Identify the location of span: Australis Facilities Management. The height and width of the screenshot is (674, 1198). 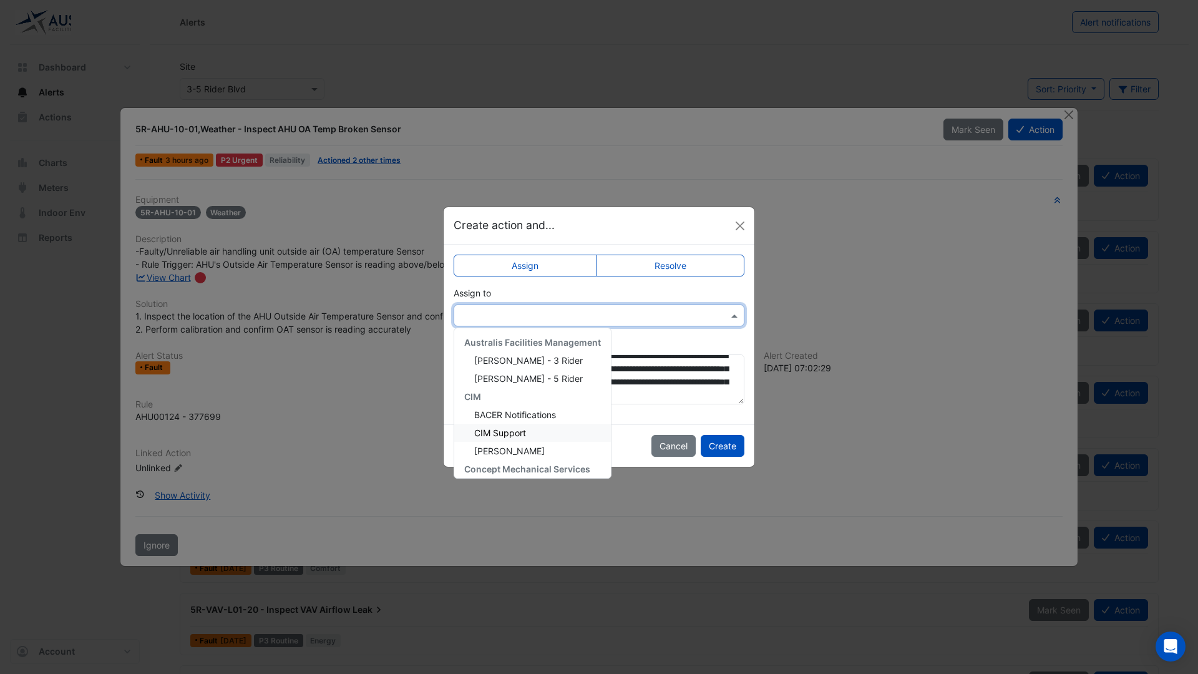
(532, 342).